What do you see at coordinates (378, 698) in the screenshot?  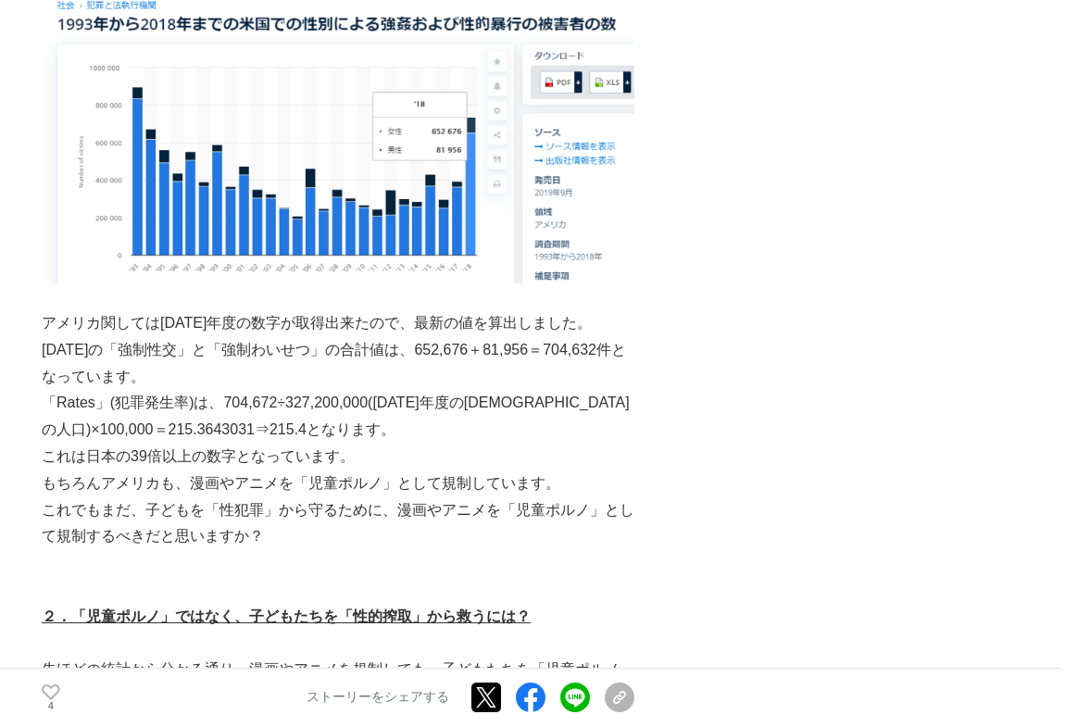 I see `p: ストーリーをシェアする` at bounding box center [378, 698].